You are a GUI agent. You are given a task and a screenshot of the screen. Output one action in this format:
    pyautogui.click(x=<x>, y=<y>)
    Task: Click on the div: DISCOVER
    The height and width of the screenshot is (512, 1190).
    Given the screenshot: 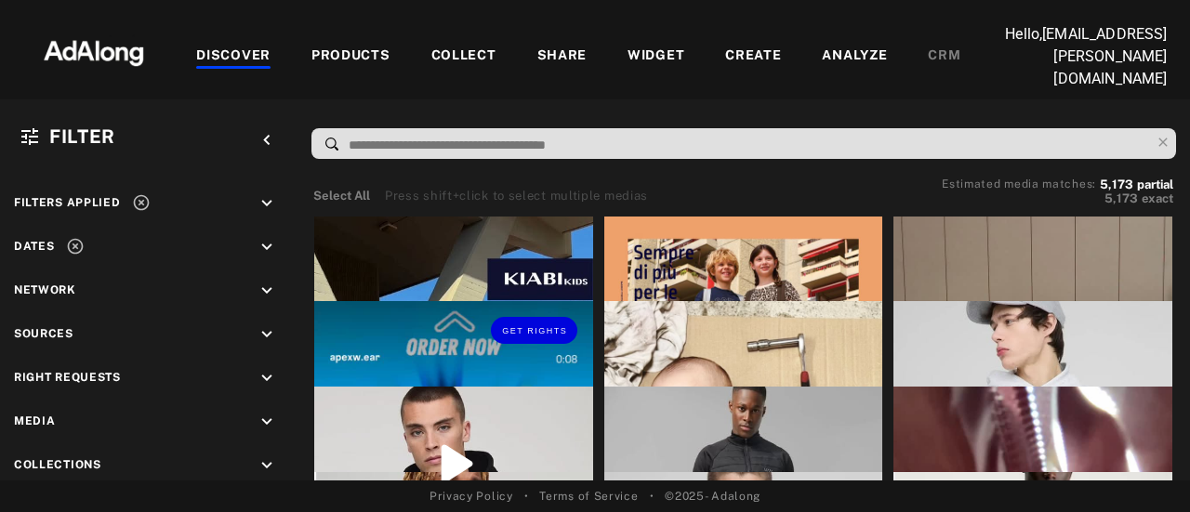 What is the action you would take?
    pyautogui.click(x=233, y=57)
    